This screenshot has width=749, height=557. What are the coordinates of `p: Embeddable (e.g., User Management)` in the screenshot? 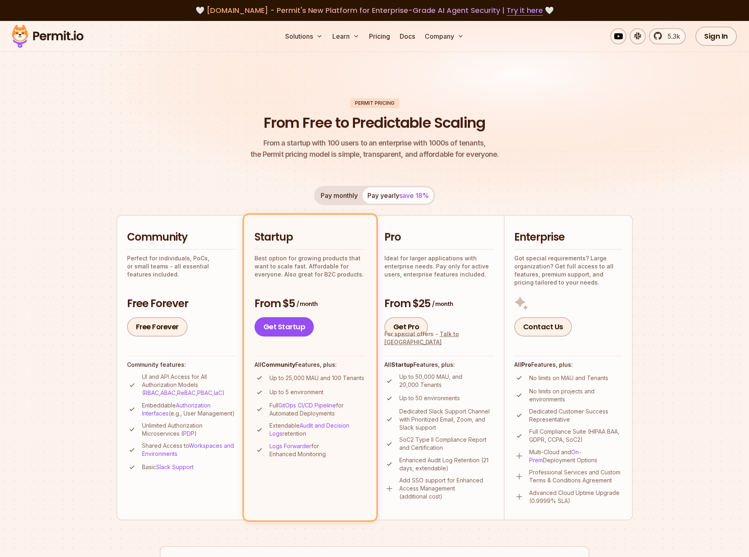 It's located at (189, 410).